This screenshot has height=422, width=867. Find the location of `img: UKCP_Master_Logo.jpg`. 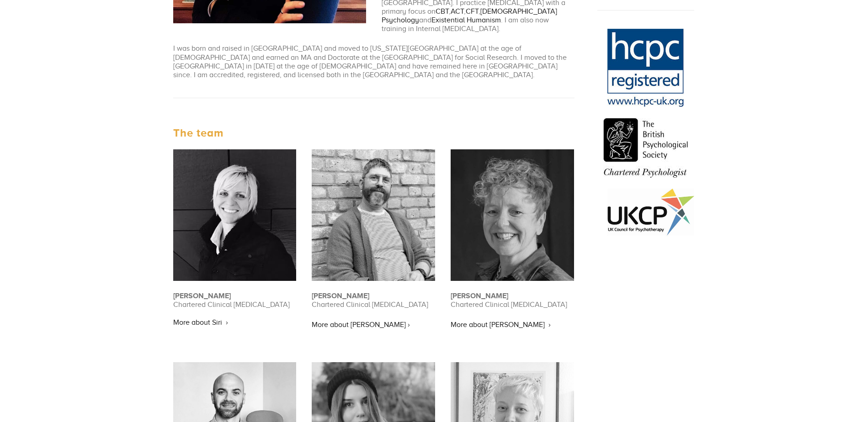

img: UKCP_Master_Logo.jpg is located at coordinates (646, 215).